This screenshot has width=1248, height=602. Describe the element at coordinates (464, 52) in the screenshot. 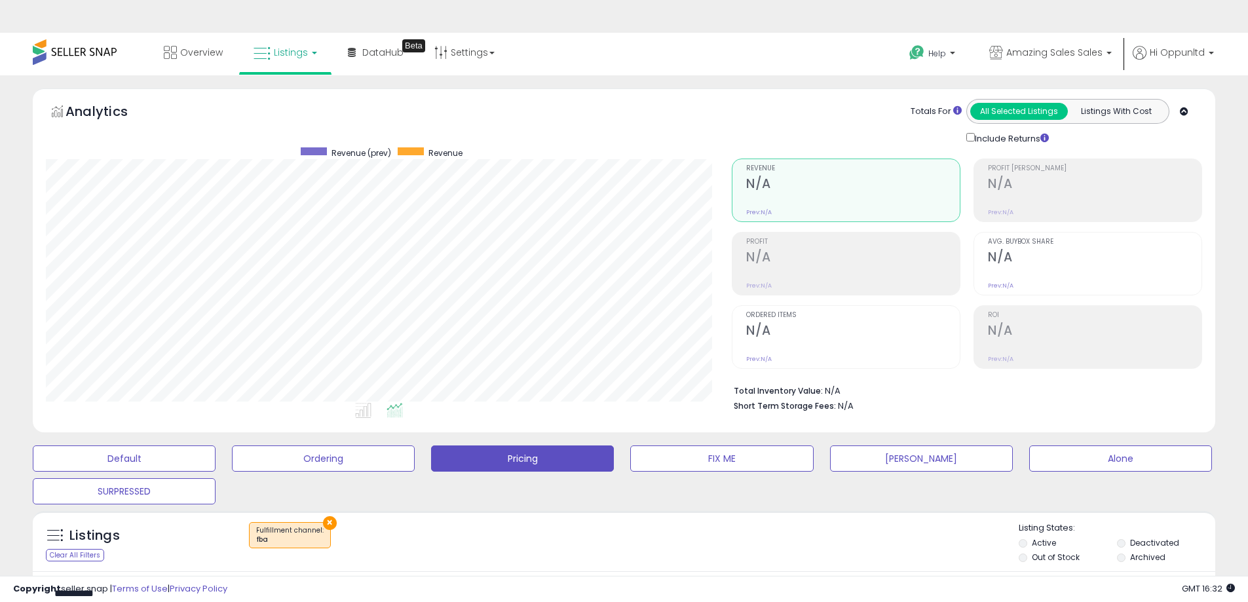

I see `a: Settings` at that location.